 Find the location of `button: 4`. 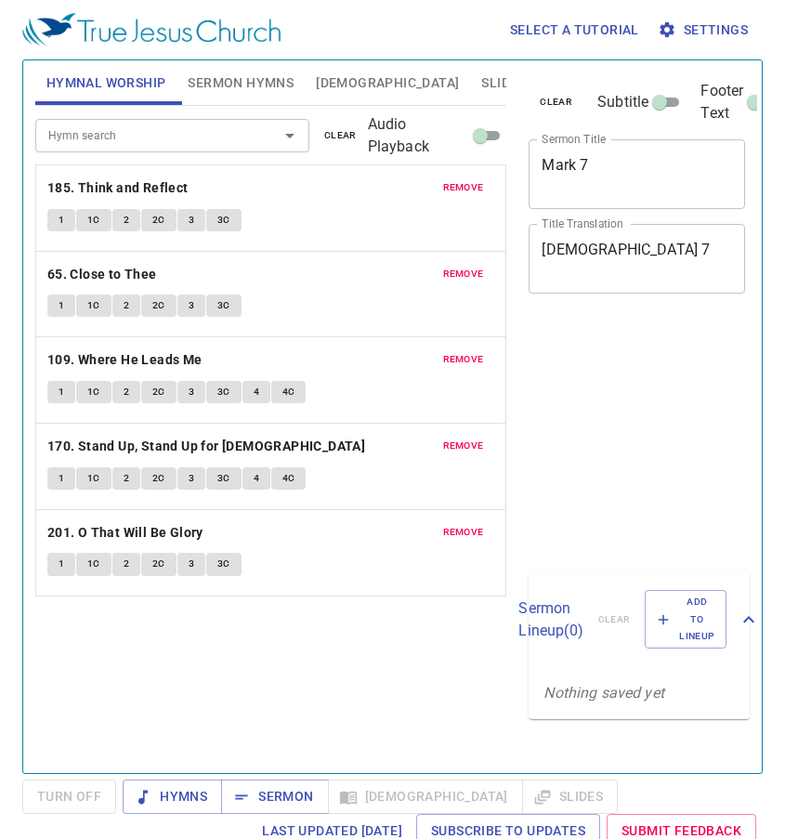

button: 4 is located at coordinates (257, 479).